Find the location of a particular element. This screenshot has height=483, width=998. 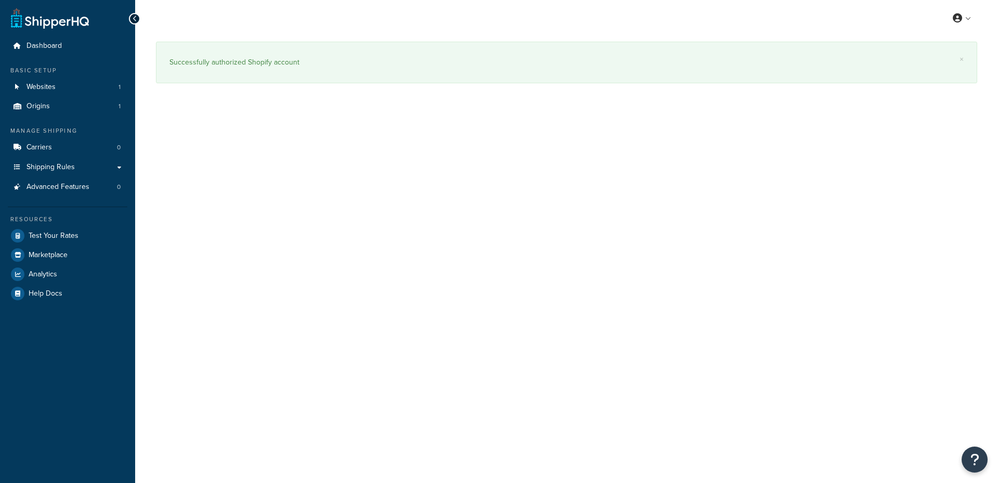

li: Test Your Rates is located at coordinates (68, 236).